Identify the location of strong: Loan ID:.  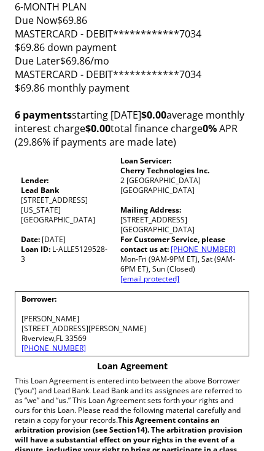
(36, 249).